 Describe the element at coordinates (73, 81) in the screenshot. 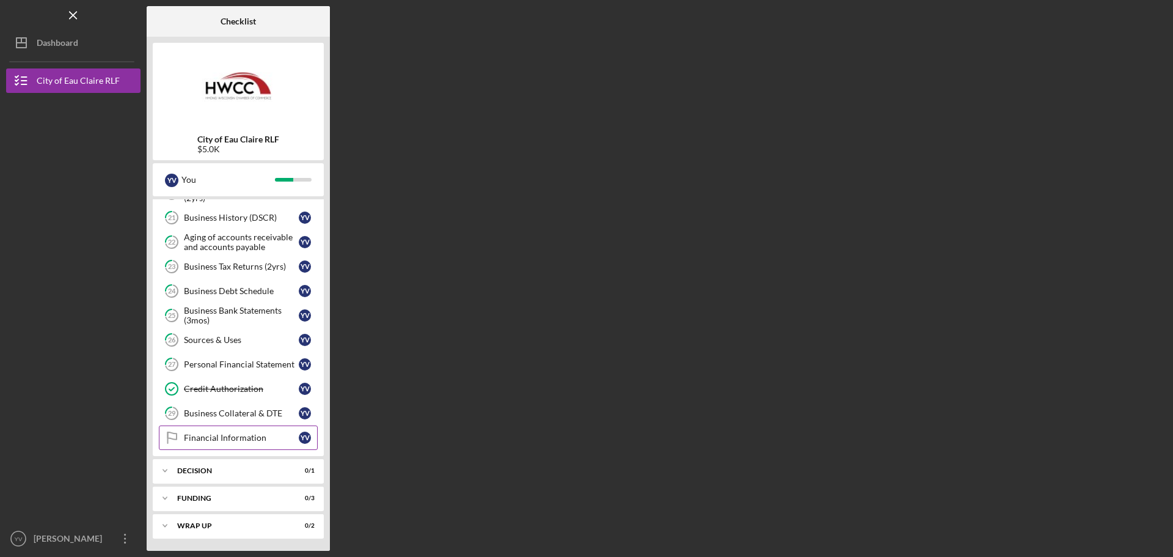

I see `button: City of Eau Claire RLF` at that location.